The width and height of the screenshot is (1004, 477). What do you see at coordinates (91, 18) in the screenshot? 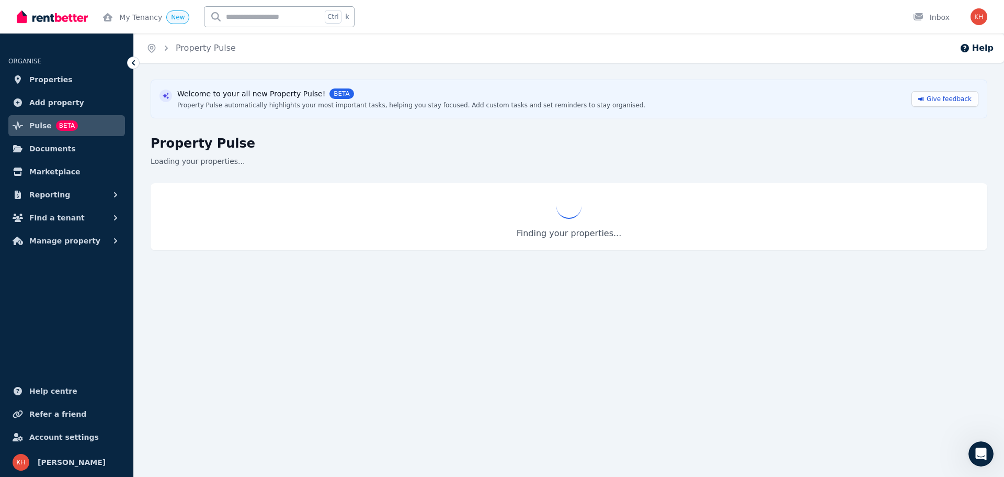
I see `p: The team can also help` at bounding box center [91, 18].